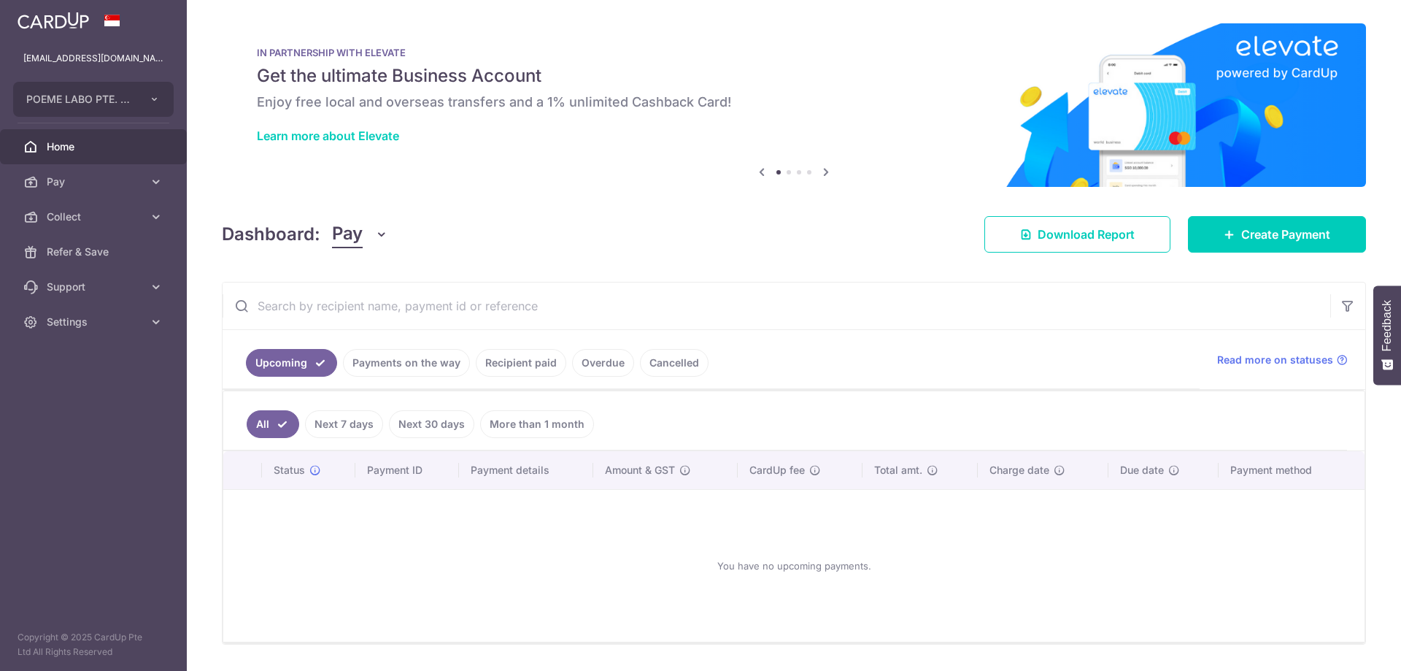 This screenshot has height=671, width=1401. What do you see at coordinates (794, 76) in the screenshot?
I see `h5: Get the ultimate Business Account` at bounding box center [794, 76].